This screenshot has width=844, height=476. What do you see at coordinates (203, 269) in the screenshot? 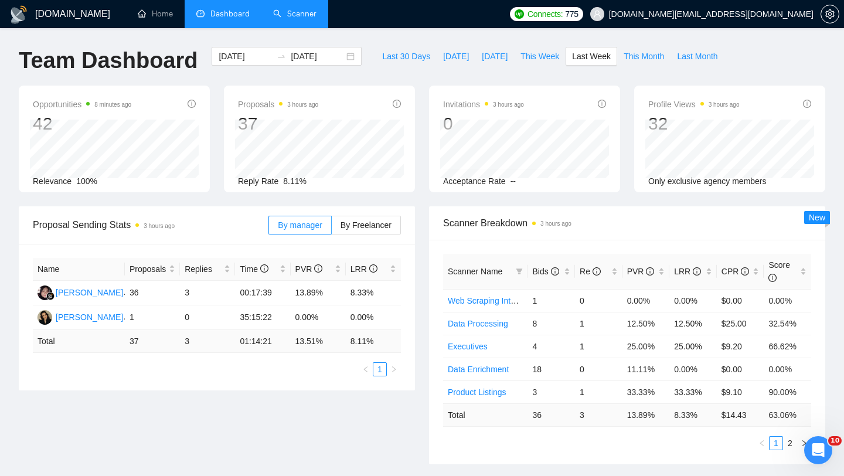
I see `span: Replies` at bounding box center [203, 269].